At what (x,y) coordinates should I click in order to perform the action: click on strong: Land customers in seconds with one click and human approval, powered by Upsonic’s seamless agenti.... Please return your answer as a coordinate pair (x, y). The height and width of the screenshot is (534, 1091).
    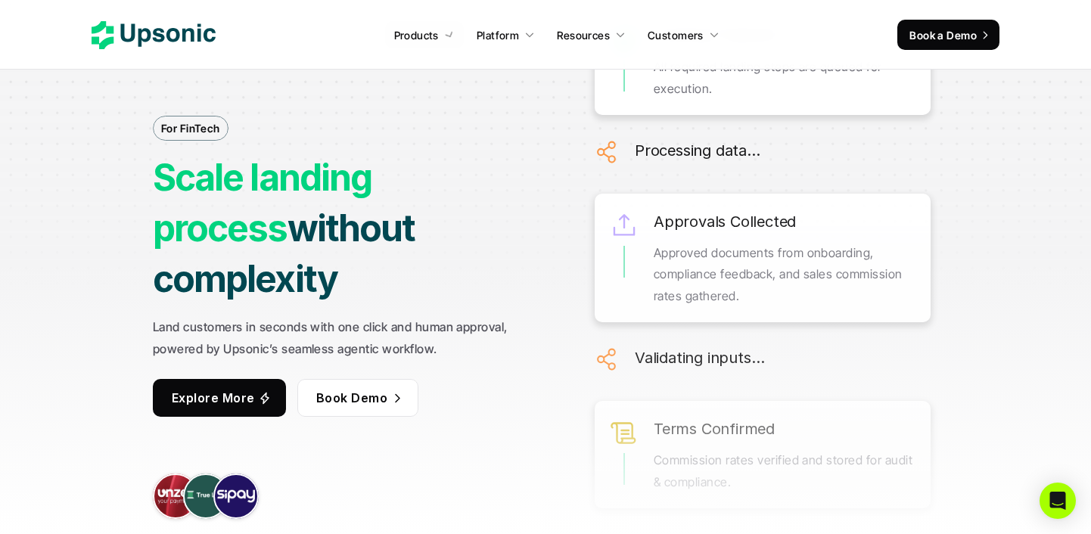
    Looking at the image, I should click on (331, 338).